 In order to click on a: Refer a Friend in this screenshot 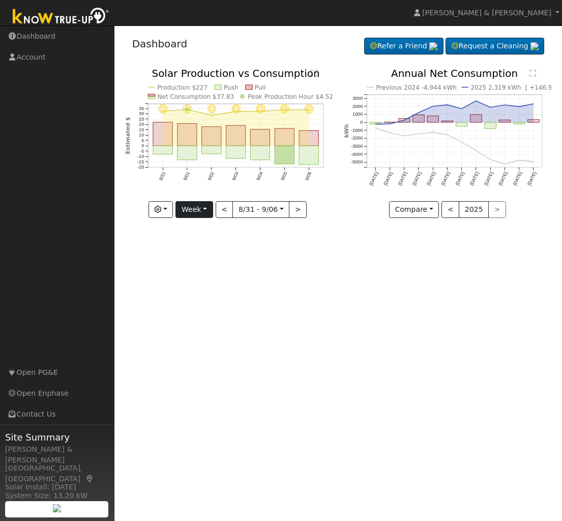, I will do `click(404, 46)`.